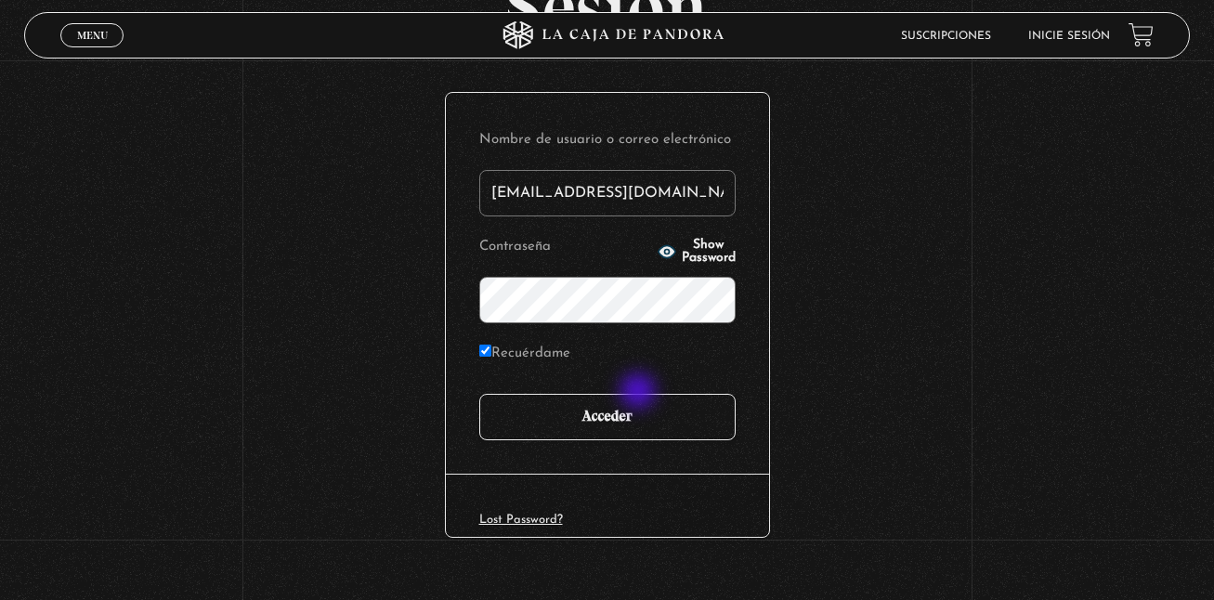 The image size is (1214, 600). Describe the element at coordinates (1069, 36) in the screenshot. I see `a: Inicie sesión` at that location.